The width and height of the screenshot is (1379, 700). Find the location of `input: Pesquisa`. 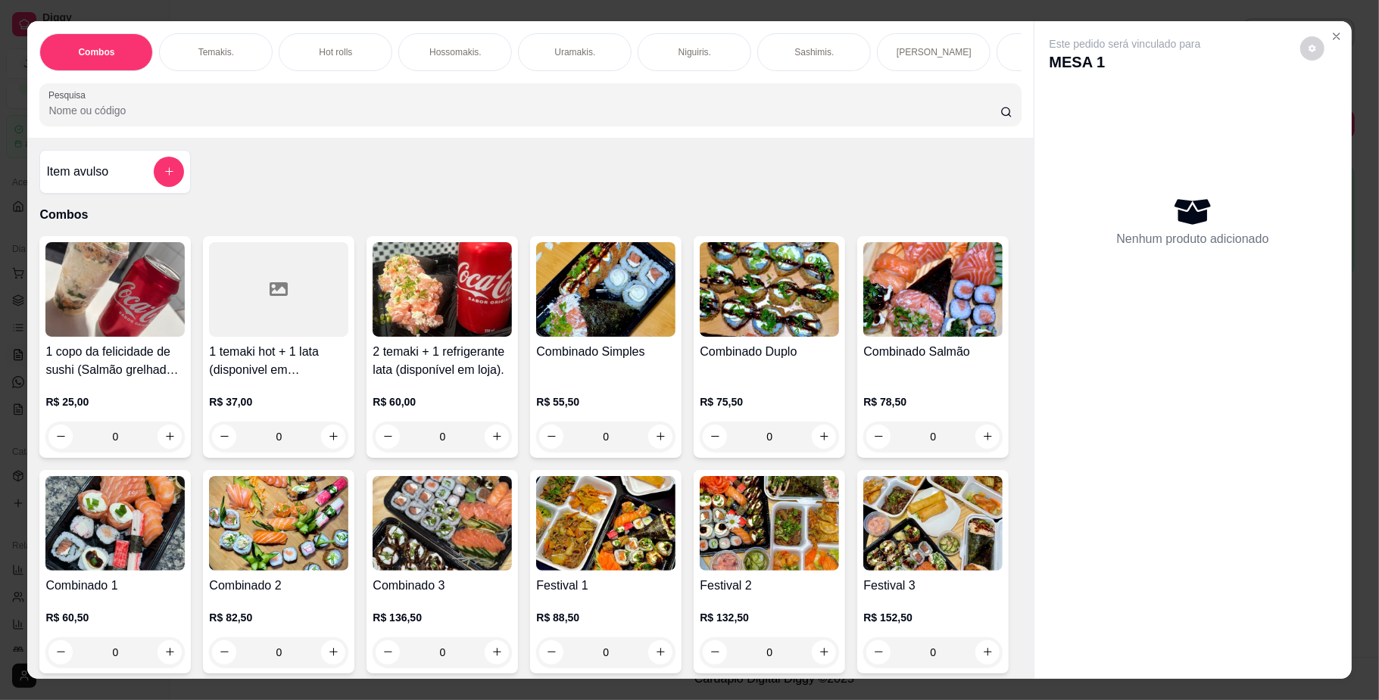

input: Pesquisa is located at coordinates (524, 111).